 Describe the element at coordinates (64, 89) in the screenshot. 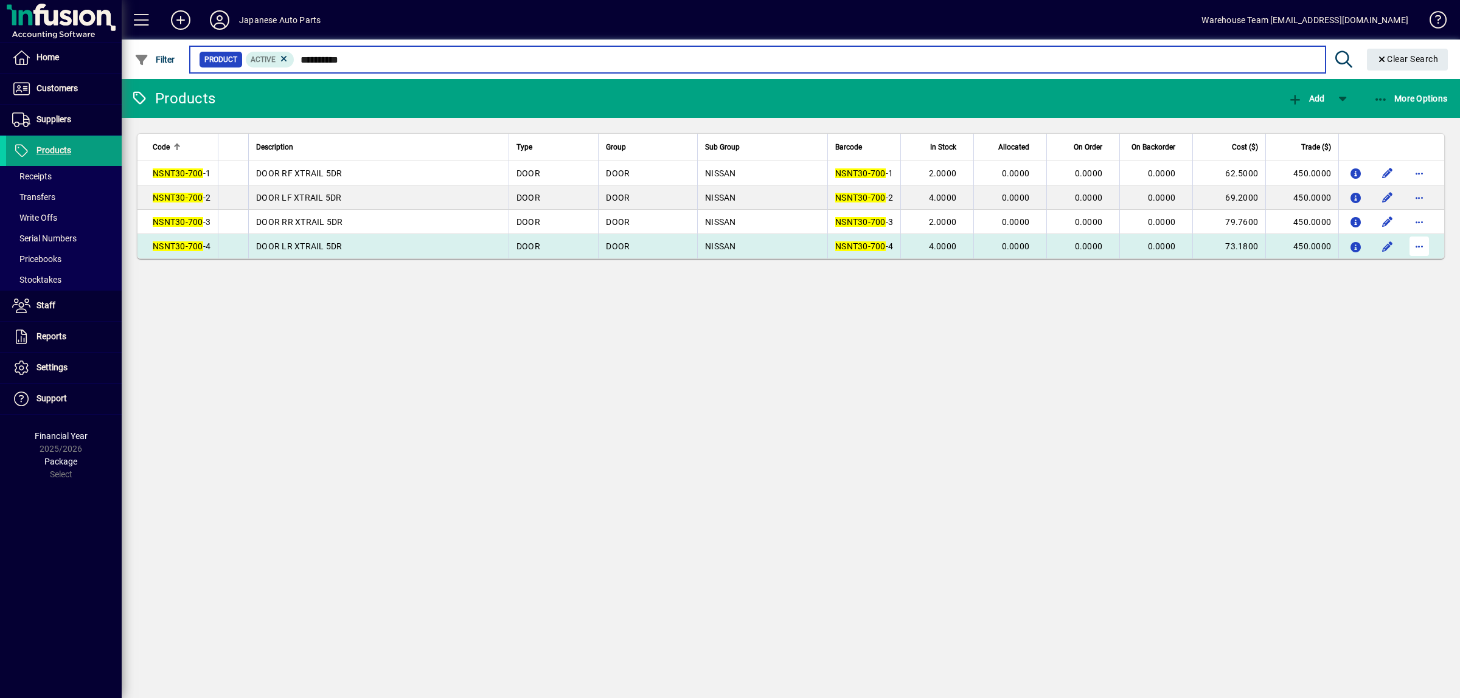

I see `a: Customers` at that location.